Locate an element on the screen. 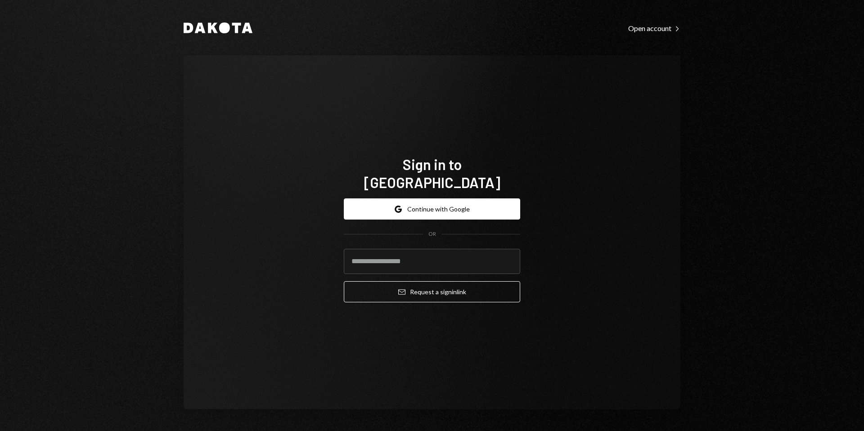  a: Open account is located at coordinates (654, 28).